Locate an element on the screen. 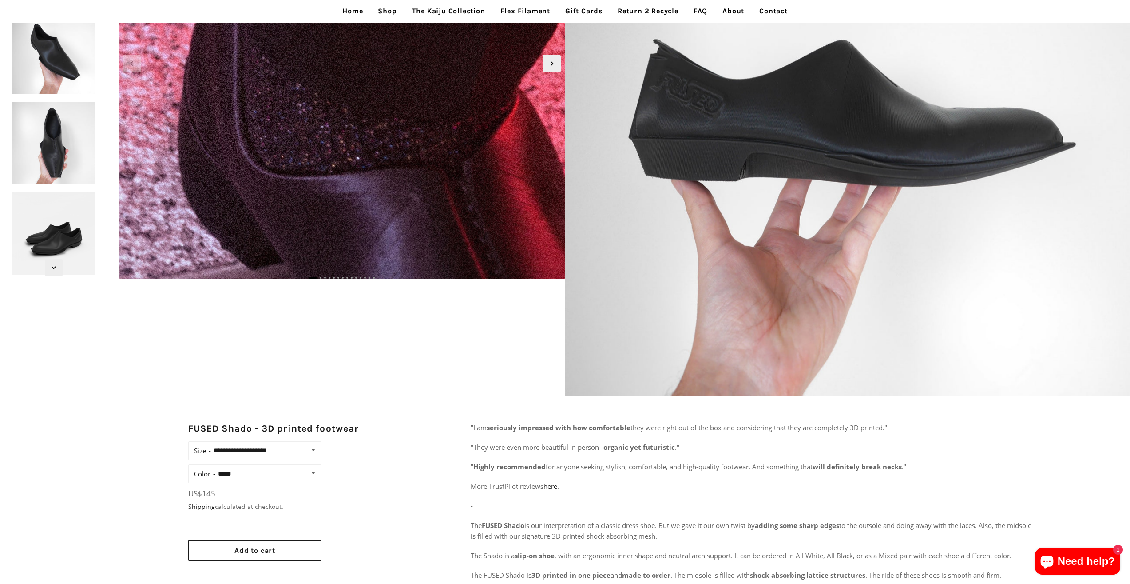 This screenshot has width=1130, height=584. span: Go to slide 3 is located at coordinates (325, 278).